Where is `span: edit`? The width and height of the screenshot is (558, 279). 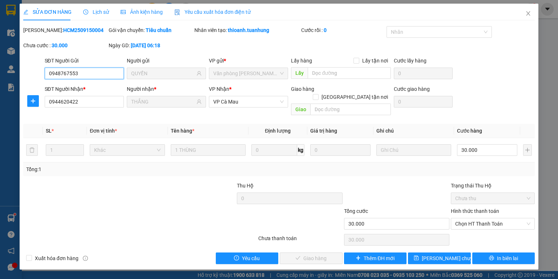
span: edit is located at coordinates (26, 12).